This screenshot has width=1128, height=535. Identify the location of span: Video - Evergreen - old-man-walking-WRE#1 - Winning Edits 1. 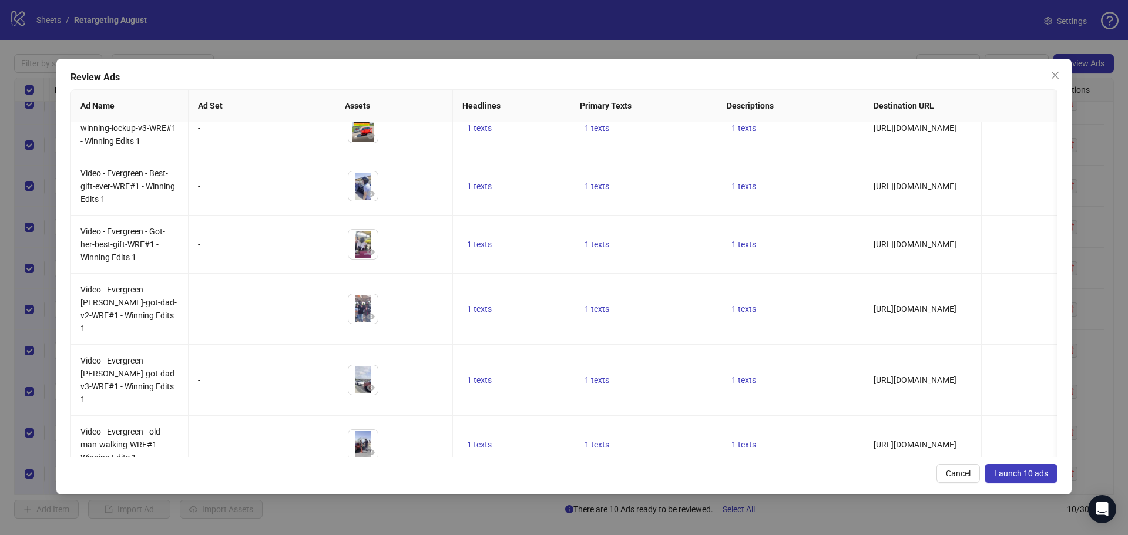
(122, 445).